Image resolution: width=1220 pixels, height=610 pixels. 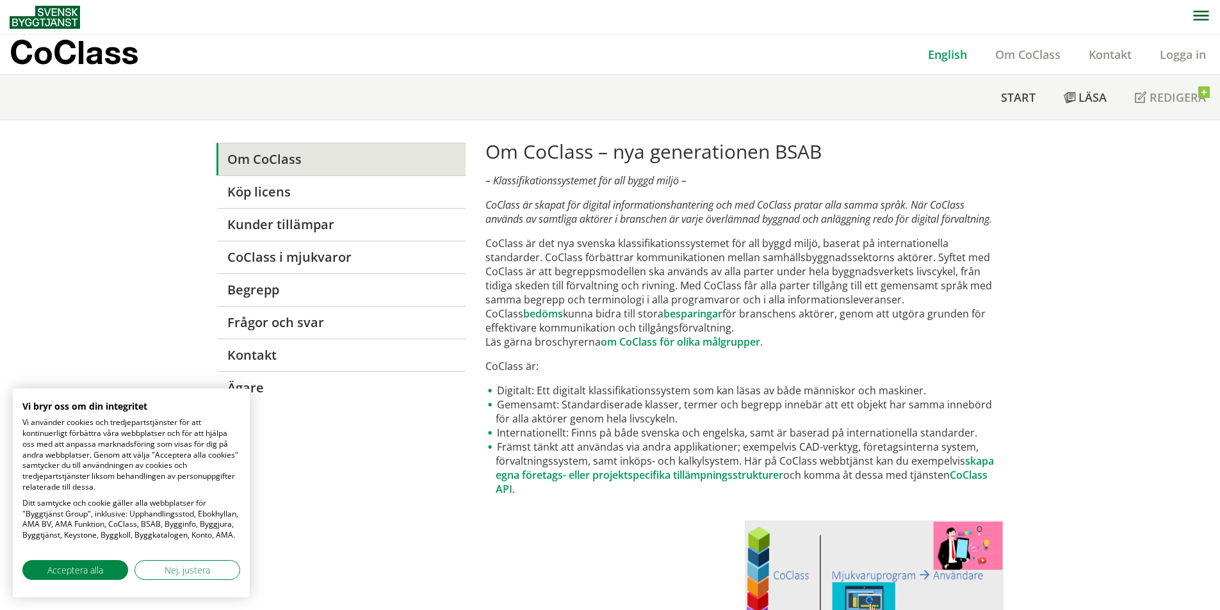 What do you see at coordinates (341, 289) in the screenshot?
I see `a: Begrepp` at bounding box center [341, 289].